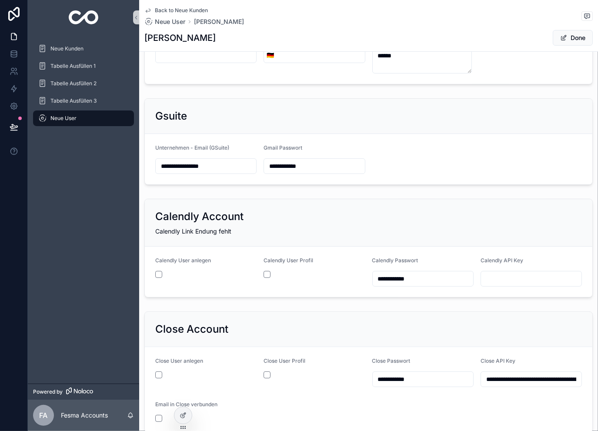 The height and width of the screenshot is (431, 598). What do you see at coordinates (84, 17) in the screenshot?
I see `img: App logo` at bounding box center [84, 17].